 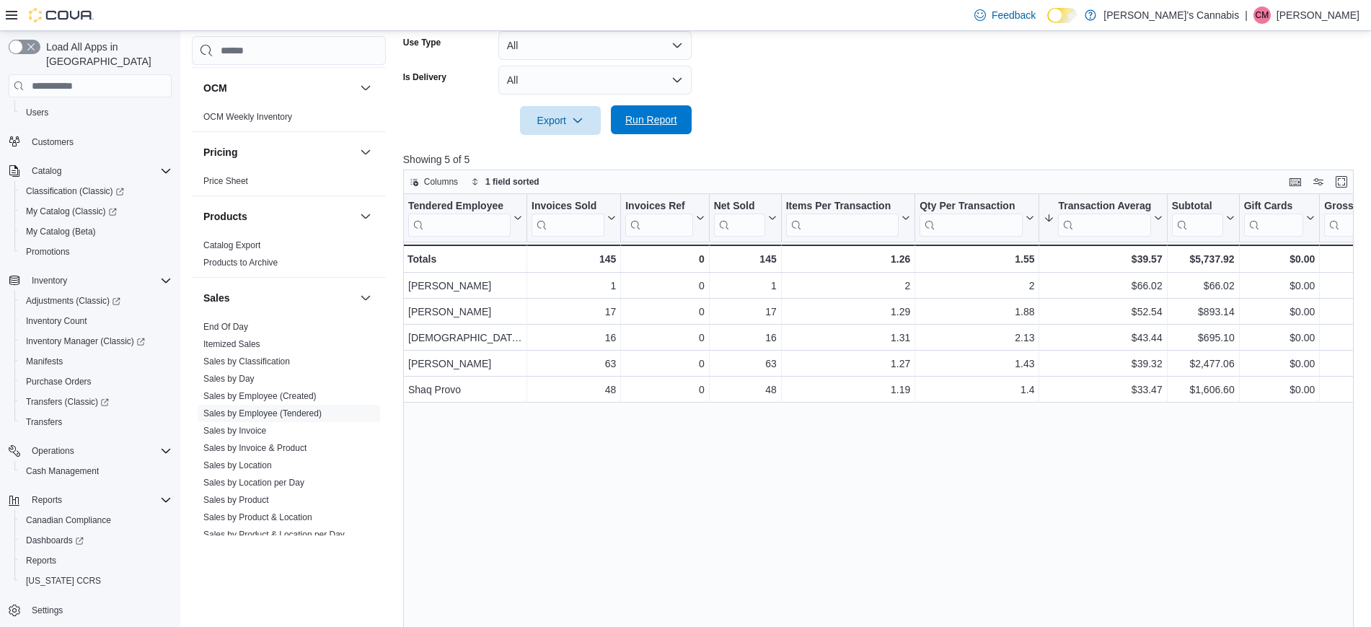 I want to click on label: Use Type, so click(x=422, y=43).